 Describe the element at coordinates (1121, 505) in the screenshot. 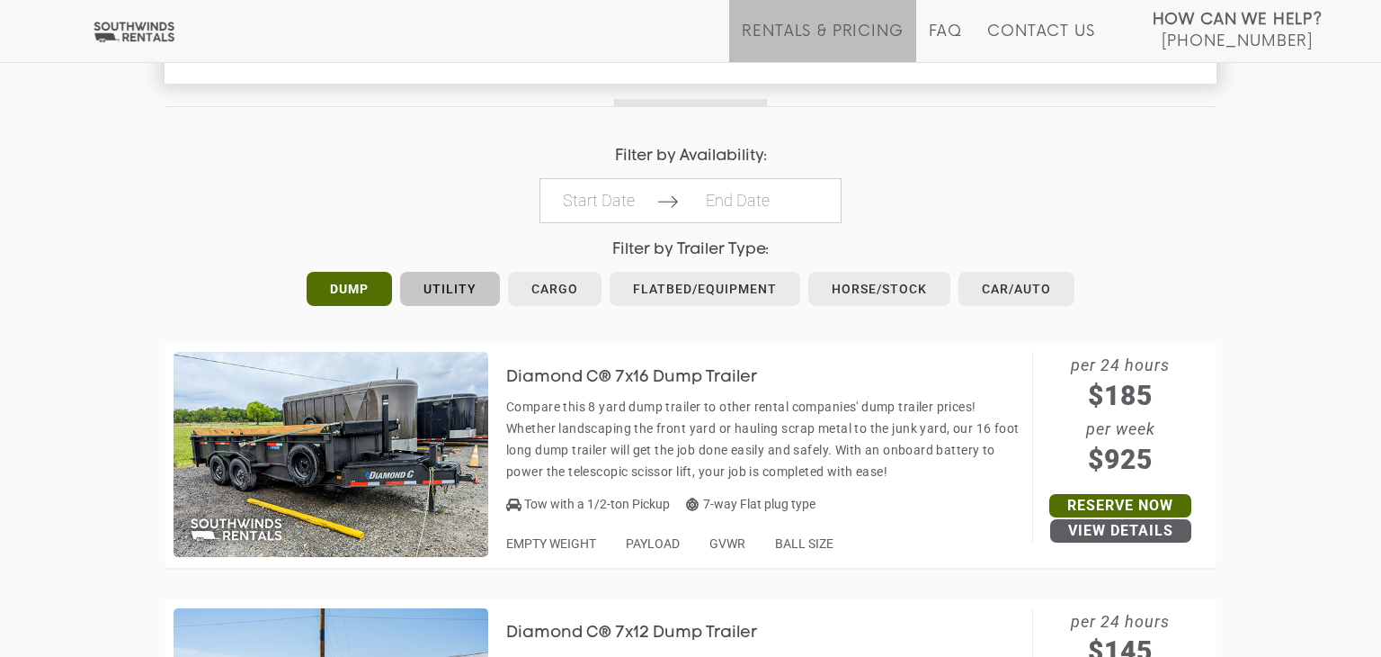

I see `a: Reserve Now` at that location.